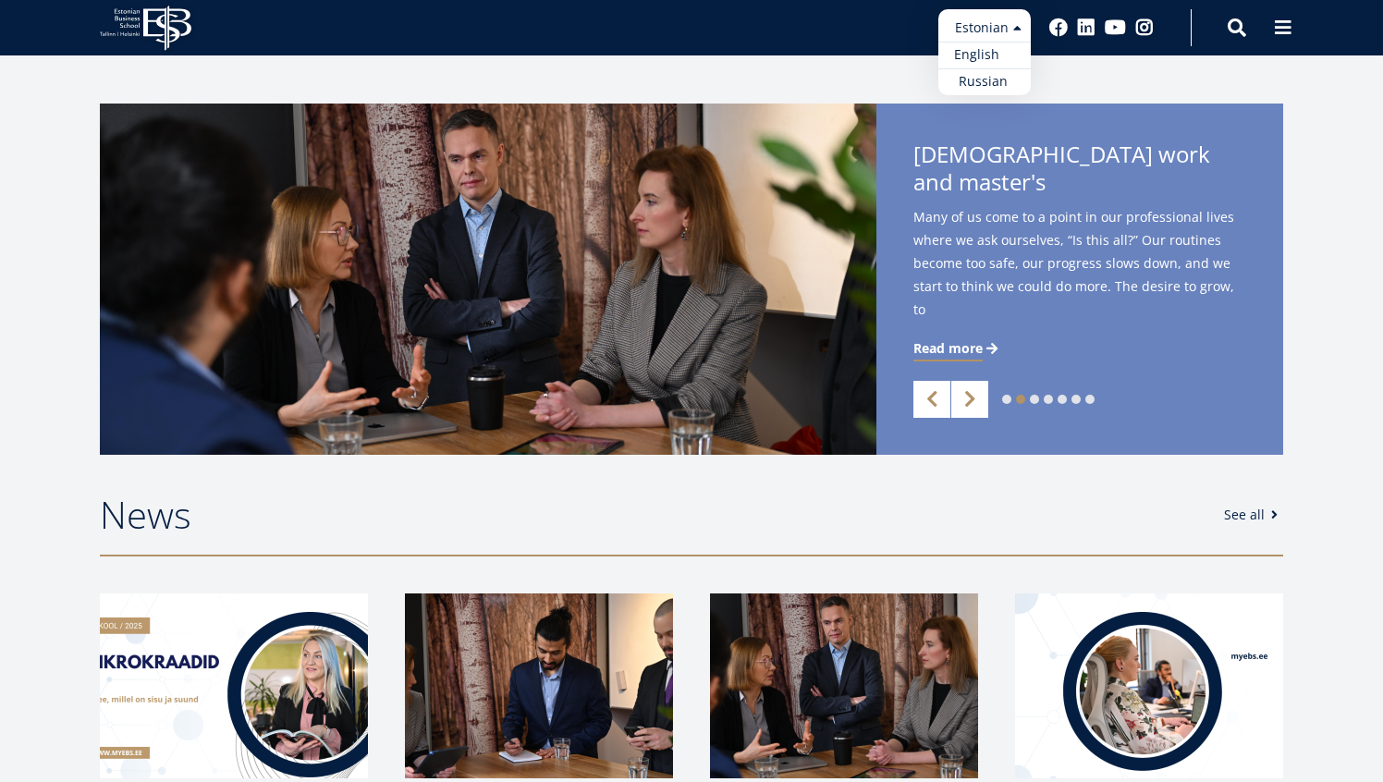 The width and height of the screenshot is (1383, 782). I want to click on a: See all, so click(1254, 515).